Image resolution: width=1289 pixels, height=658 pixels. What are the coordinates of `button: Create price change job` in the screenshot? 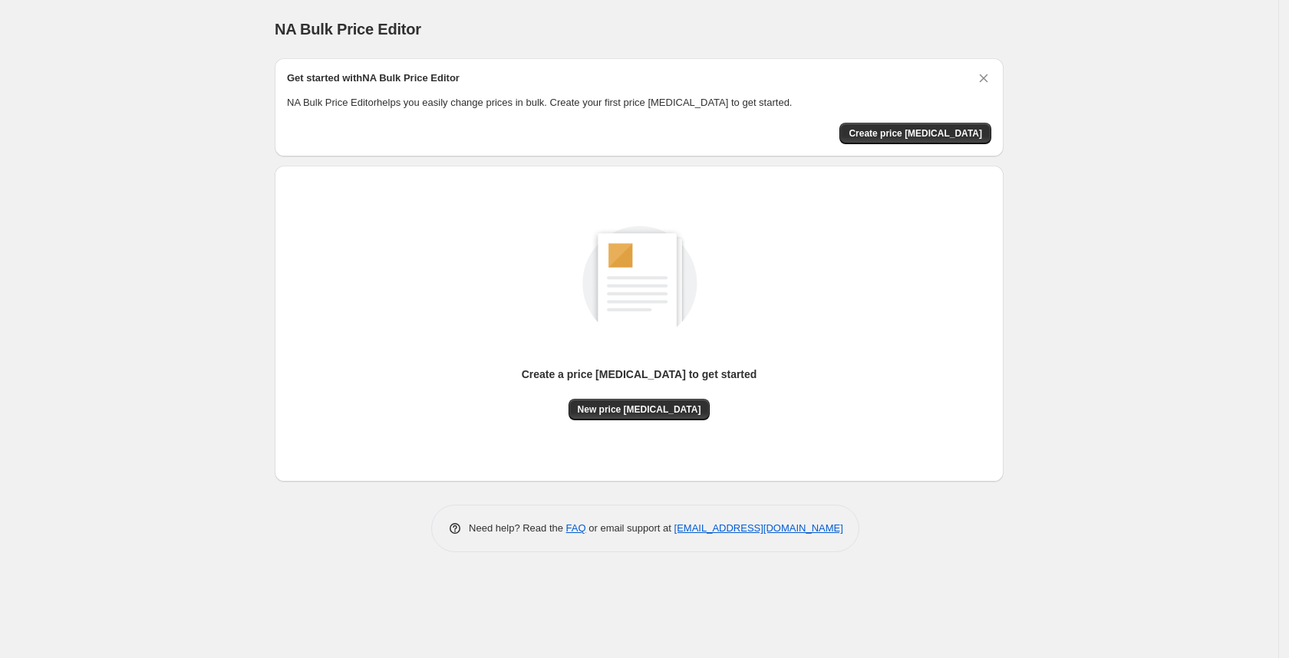 It's located at (915, 133).